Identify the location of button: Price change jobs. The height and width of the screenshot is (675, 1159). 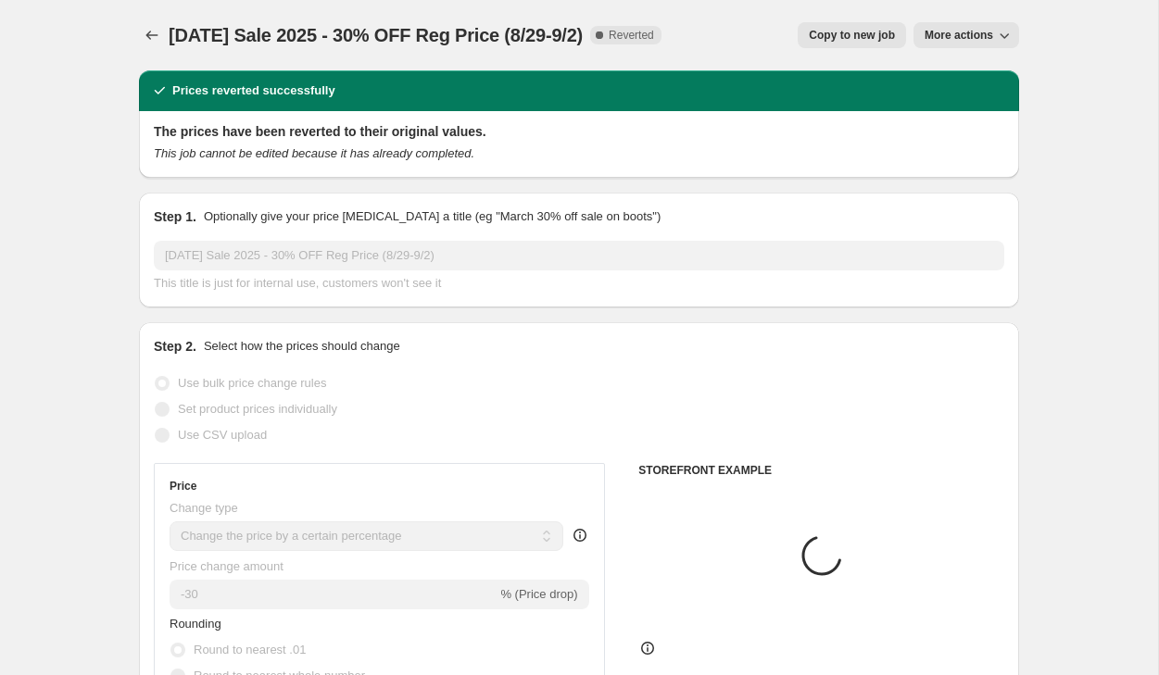
(152, 35).